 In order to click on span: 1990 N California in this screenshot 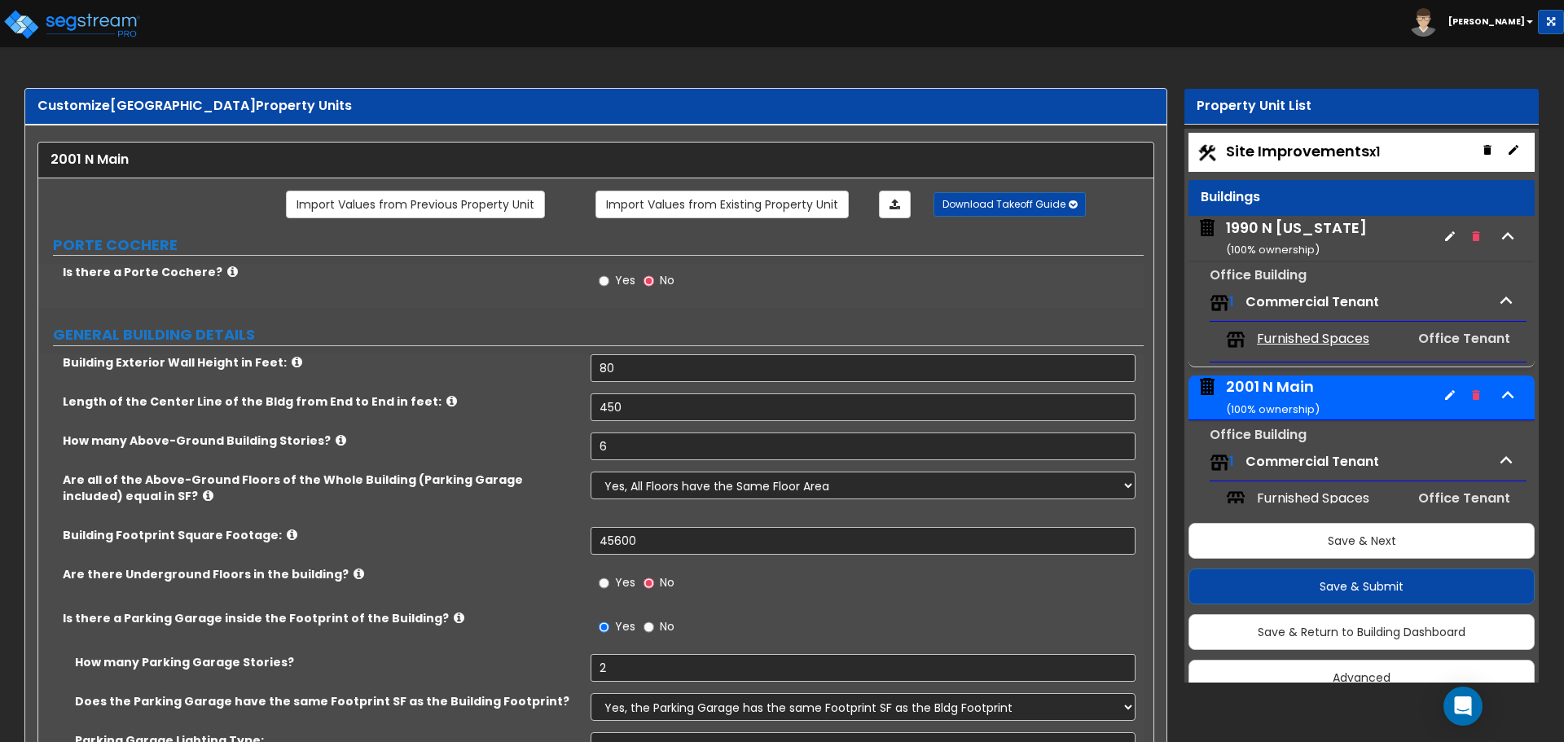, I will do `click(1282, 238)`.